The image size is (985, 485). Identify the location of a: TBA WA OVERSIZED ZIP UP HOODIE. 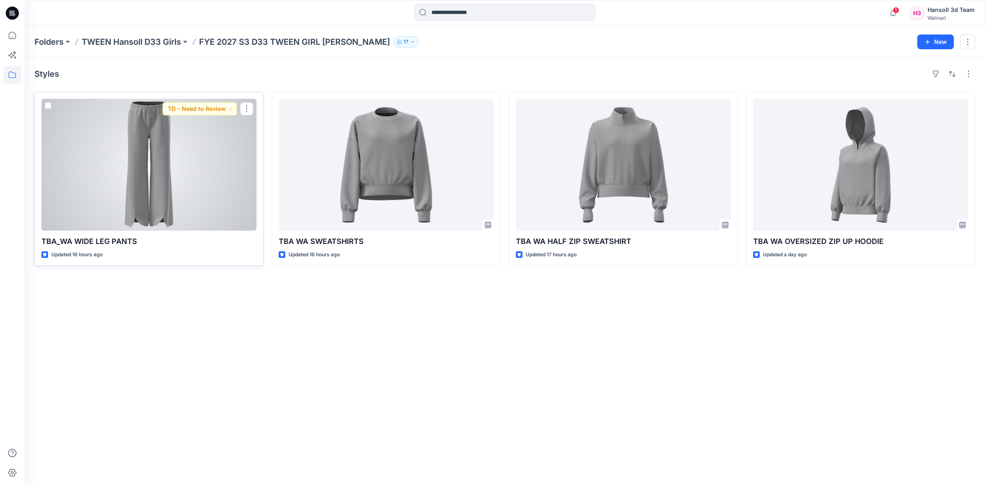
(861, 165).